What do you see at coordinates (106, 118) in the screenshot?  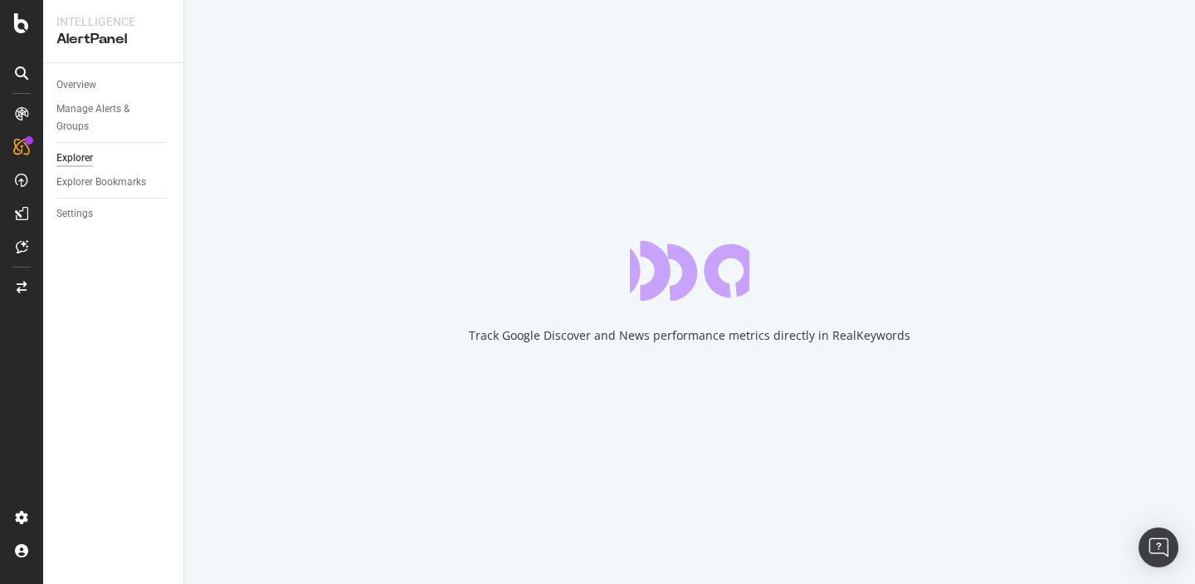 I see `div: Manage Alerts & Groups` at bounding box center [106, 118].